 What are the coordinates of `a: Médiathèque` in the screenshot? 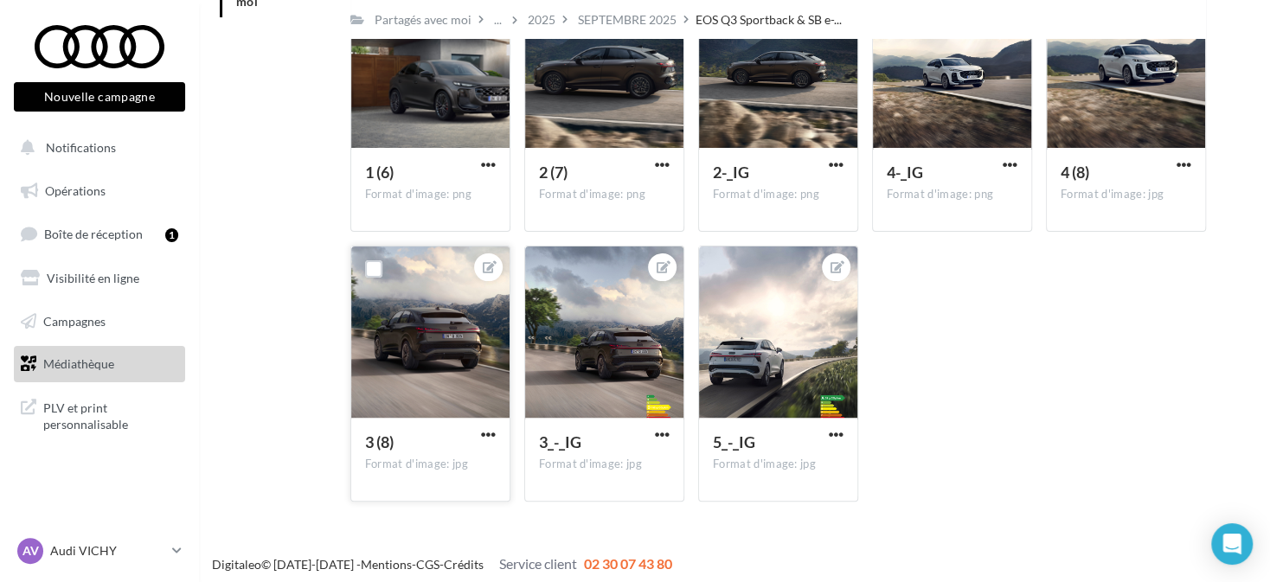 It's located at (99, 364).